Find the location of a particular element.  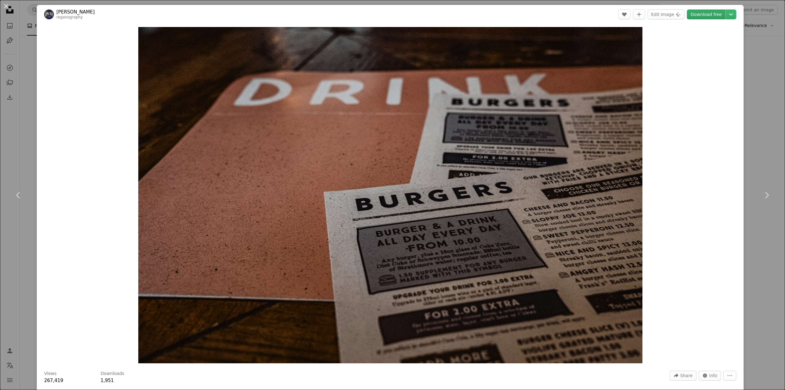

h3: Downloads is located at coordinates (112, 373).